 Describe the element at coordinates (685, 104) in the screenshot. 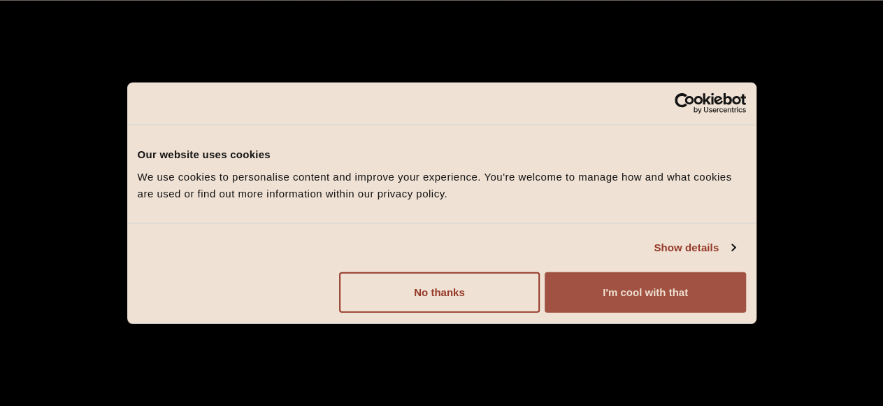

I see `a: Usercentrics Cookiebot - opens in a new window` at that location.